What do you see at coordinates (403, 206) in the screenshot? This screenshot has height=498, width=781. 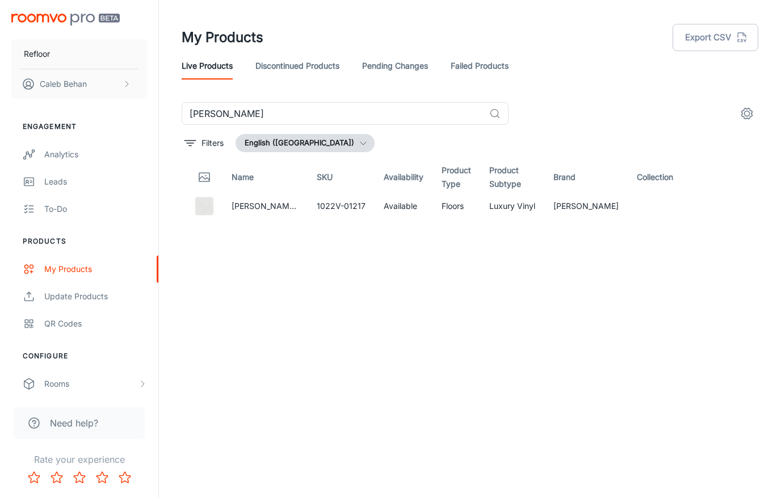 I see `td: Available` at bounding box center [403, 206].